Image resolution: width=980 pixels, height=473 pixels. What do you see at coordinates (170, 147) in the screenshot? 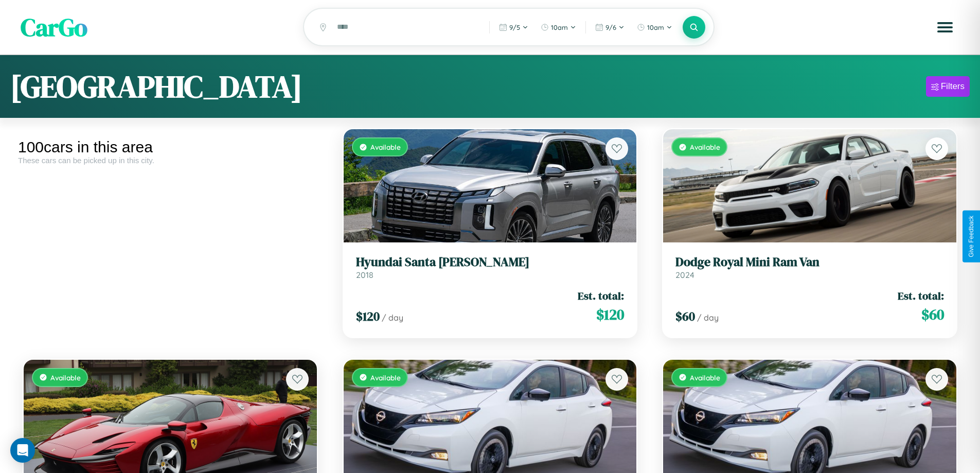
I see `div: 100 cars in this area` at bounding box center [170, 147].